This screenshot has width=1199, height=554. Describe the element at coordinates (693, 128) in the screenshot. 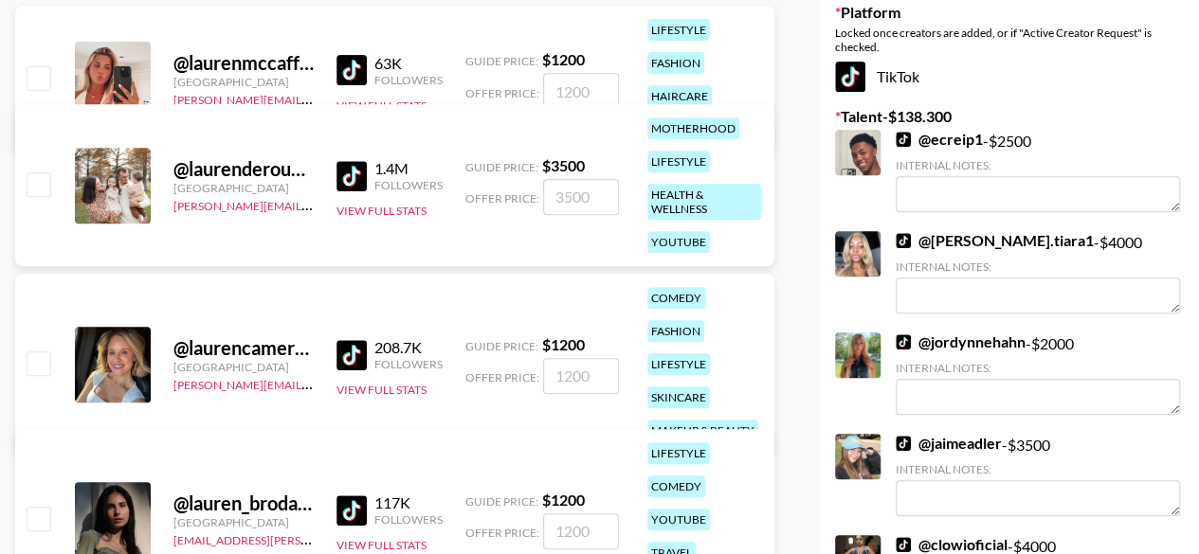

I see `div: motherhood` at that location.